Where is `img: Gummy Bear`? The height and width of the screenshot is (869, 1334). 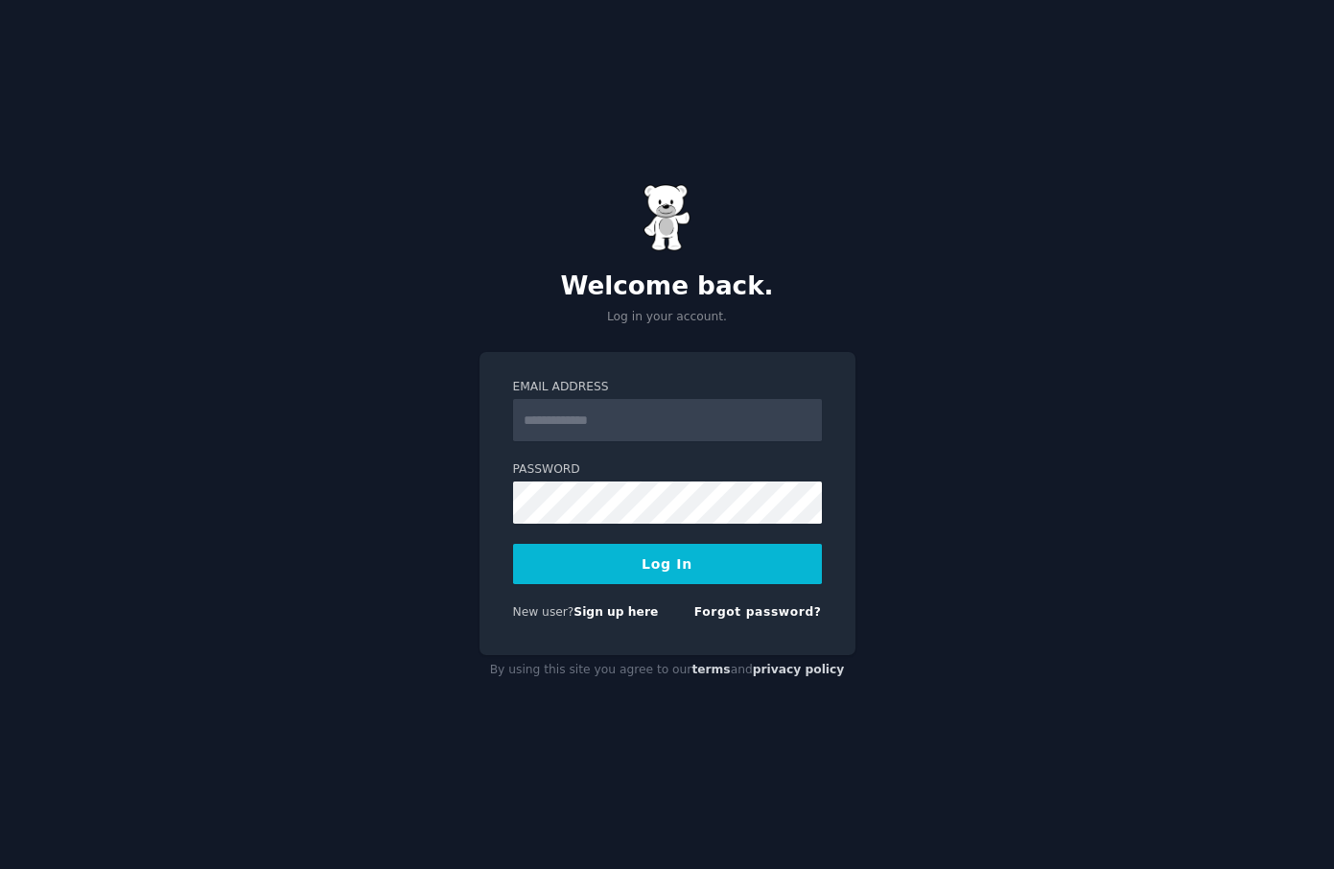 img: Gummy Bear is located at coordinates (667, 218).